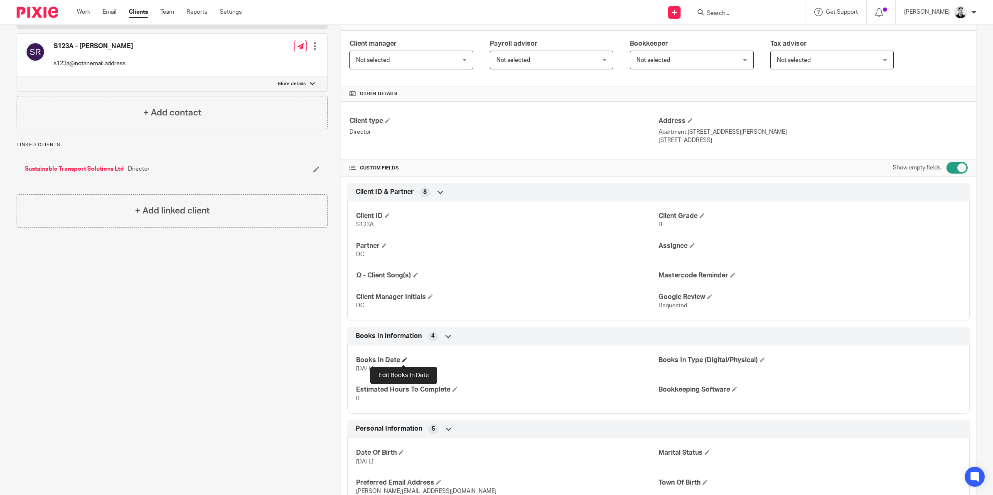 This screenshot has width=993, height=495. Describe the element at coordinates (810, 483) in the screenshot. I see `h4: Town Of Birth` at that location.